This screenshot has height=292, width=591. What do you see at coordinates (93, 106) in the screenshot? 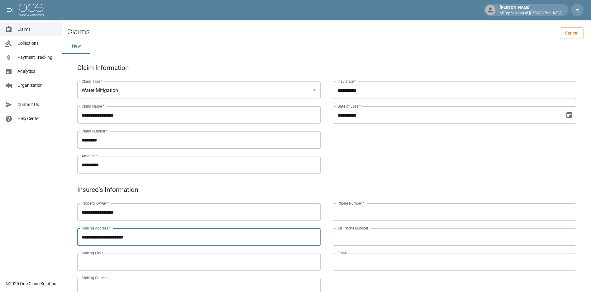
I see `label: Claim Name` at bounding box center [93, 106].